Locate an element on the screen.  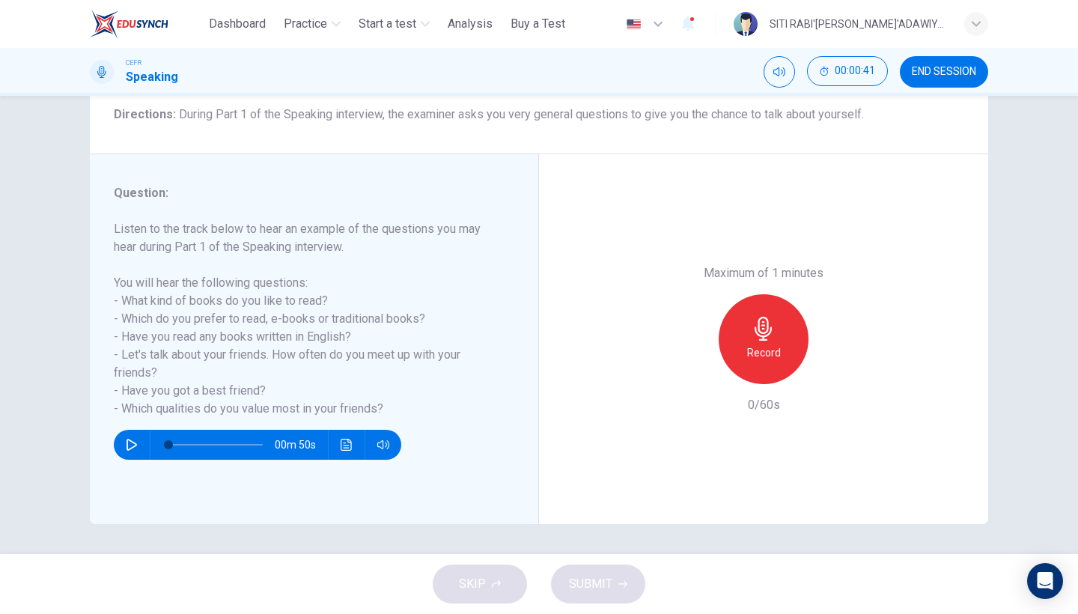
span: 00:00:41 is located at coordinates (855, 71).